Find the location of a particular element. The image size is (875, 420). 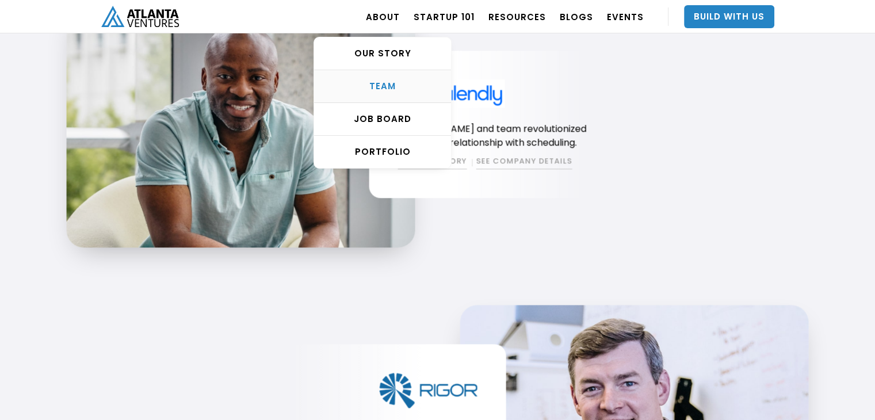

div: PORTFOLIO is located at coordinates (382, 152).